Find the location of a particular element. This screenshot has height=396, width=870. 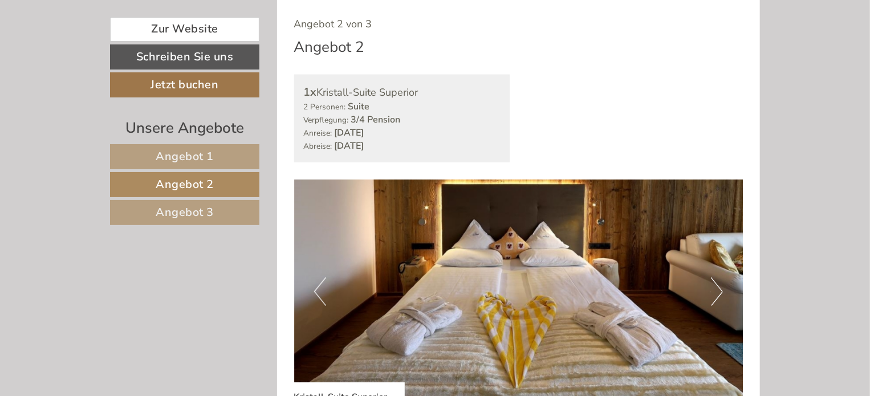

small: 2 Personen: is located at coordinates (325, 107).